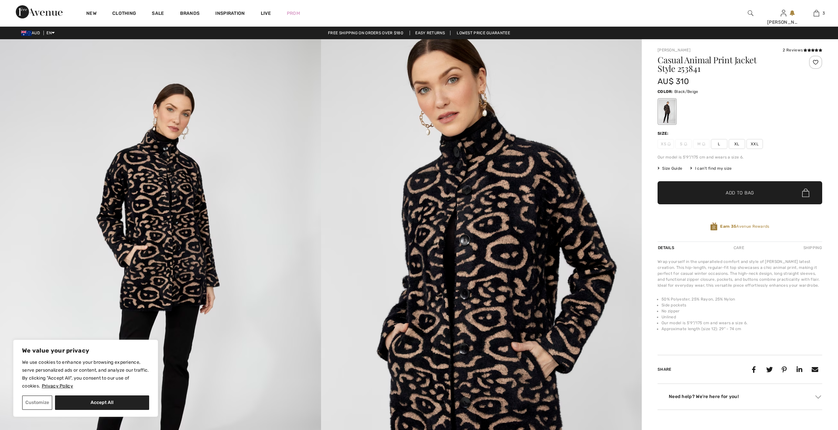  I want to click on a: 3, so click(817, 13).